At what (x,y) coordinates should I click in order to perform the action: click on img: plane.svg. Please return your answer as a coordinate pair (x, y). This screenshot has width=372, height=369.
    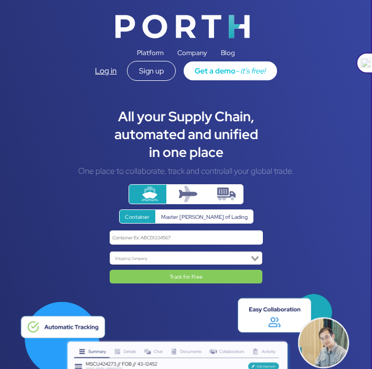
    Looking at the image, I should click on (188, 194).